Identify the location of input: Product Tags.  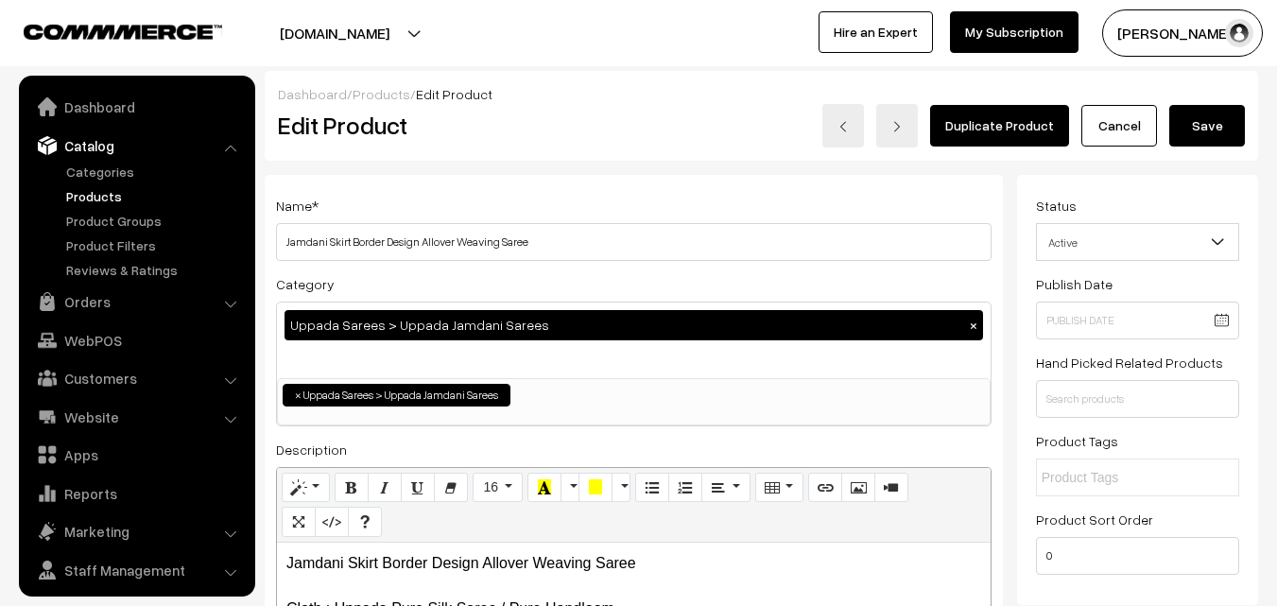
(1124, 477).